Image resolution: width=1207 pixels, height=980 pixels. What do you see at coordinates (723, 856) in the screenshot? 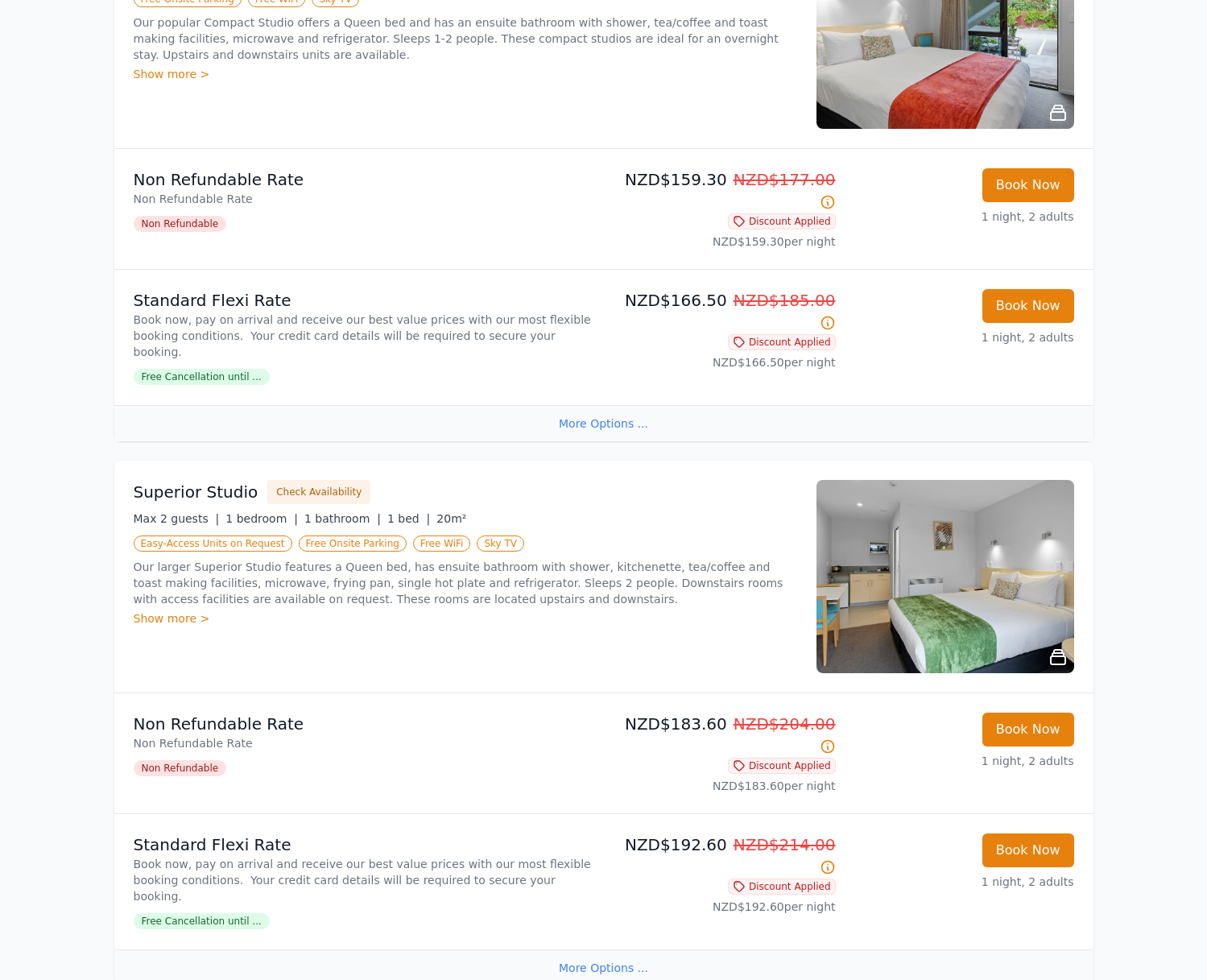
I see `p: NZD$192.60` at bounding box center [723, 856].